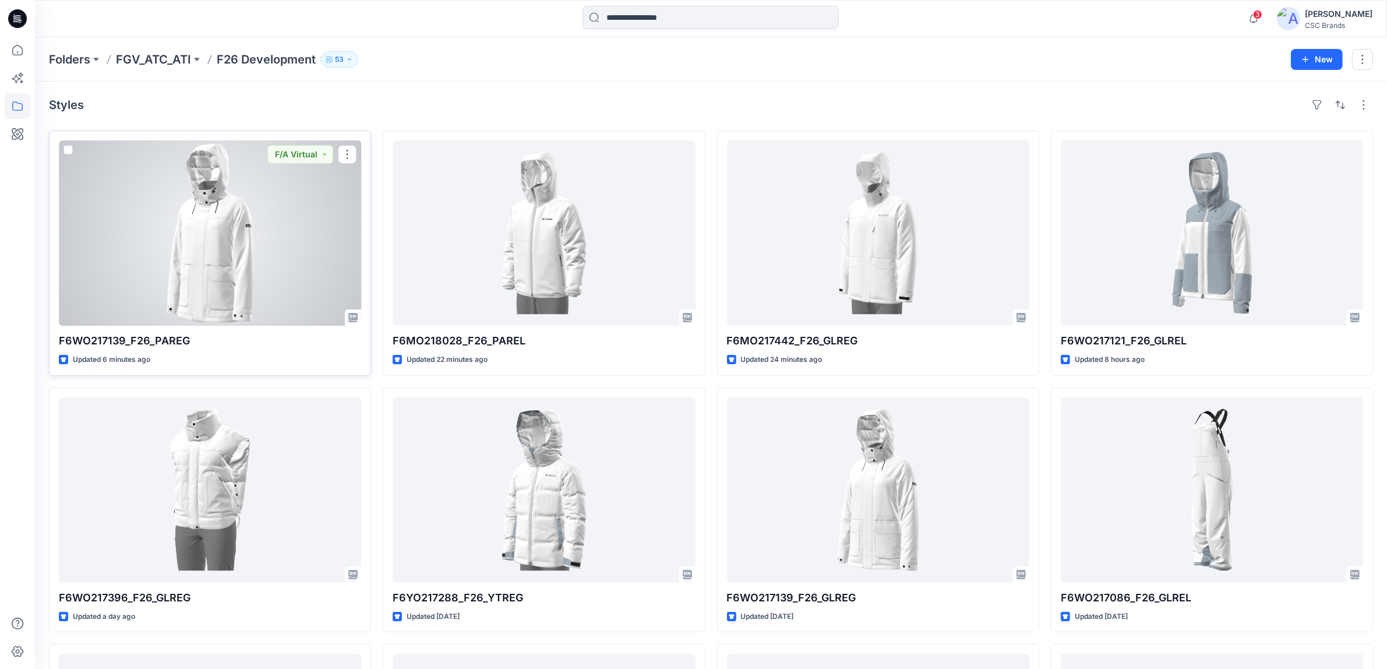  What do you see at coordinates (878, 598) in the screenshot?
I see `p: F6WO217139_F26_GLREG` at bounding box center [878, 598].